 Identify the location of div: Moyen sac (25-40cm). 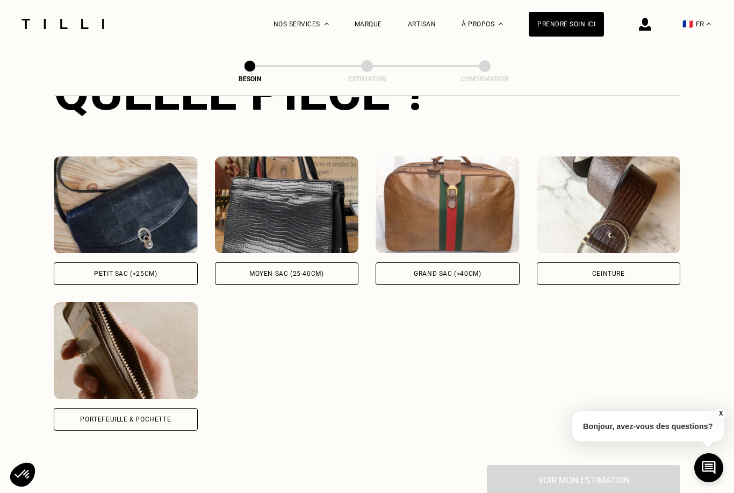
(287, 274).